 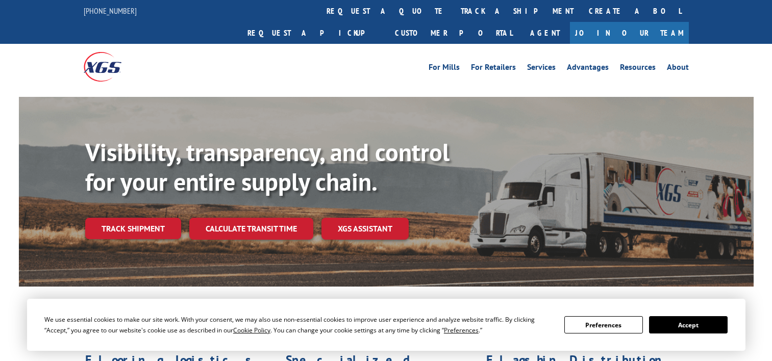 What do you see at coordinates (688, 325) in the screenshot?
I see `button: Accept` at bounding box center [688, 325].